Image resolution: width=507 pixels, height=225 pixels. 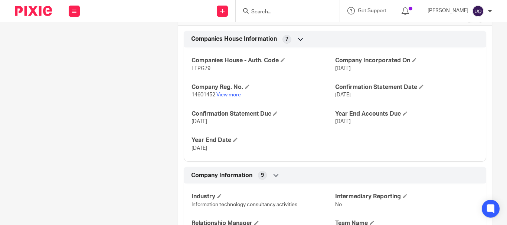 I want to click on h4: Year End Accounts Due, so click(x=407, y=114).